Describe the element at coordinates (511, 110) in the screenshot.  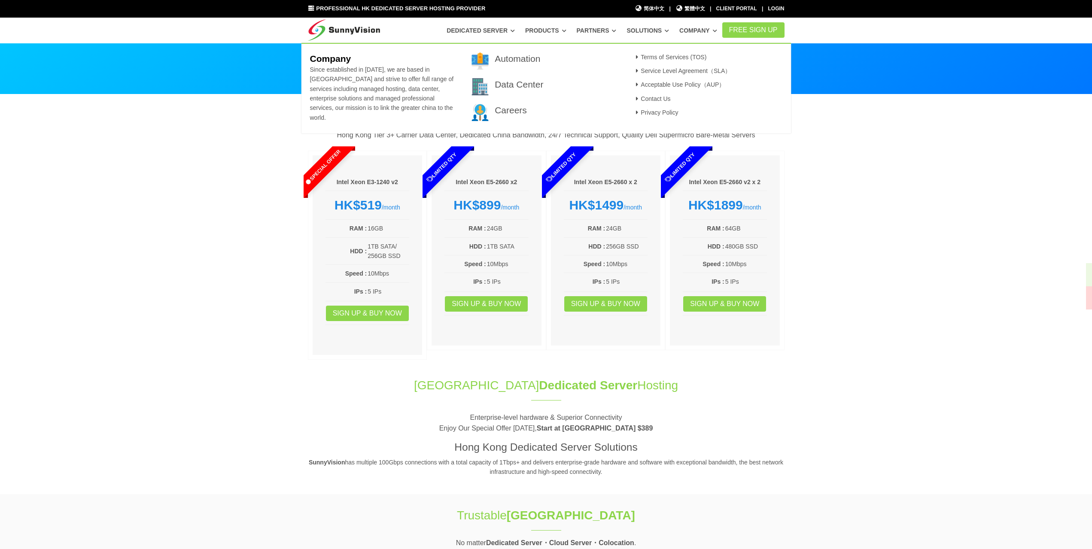
I see `a: Careers` at that location.